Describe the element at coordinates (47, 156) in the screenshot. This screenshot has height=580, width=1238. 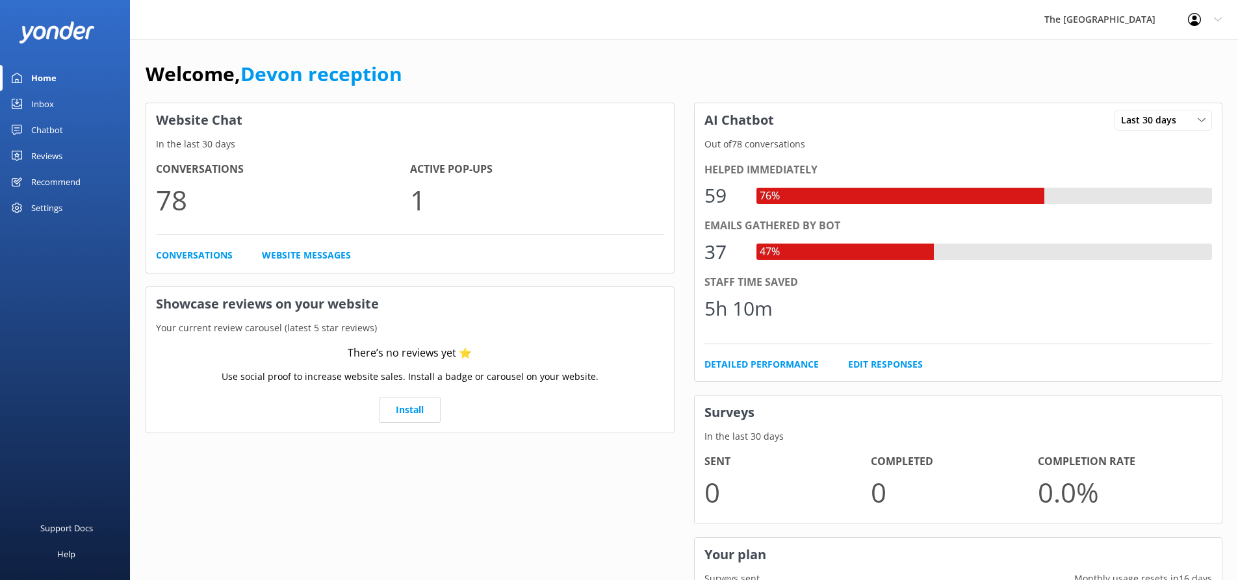
I see `div: Reviews` at that location.